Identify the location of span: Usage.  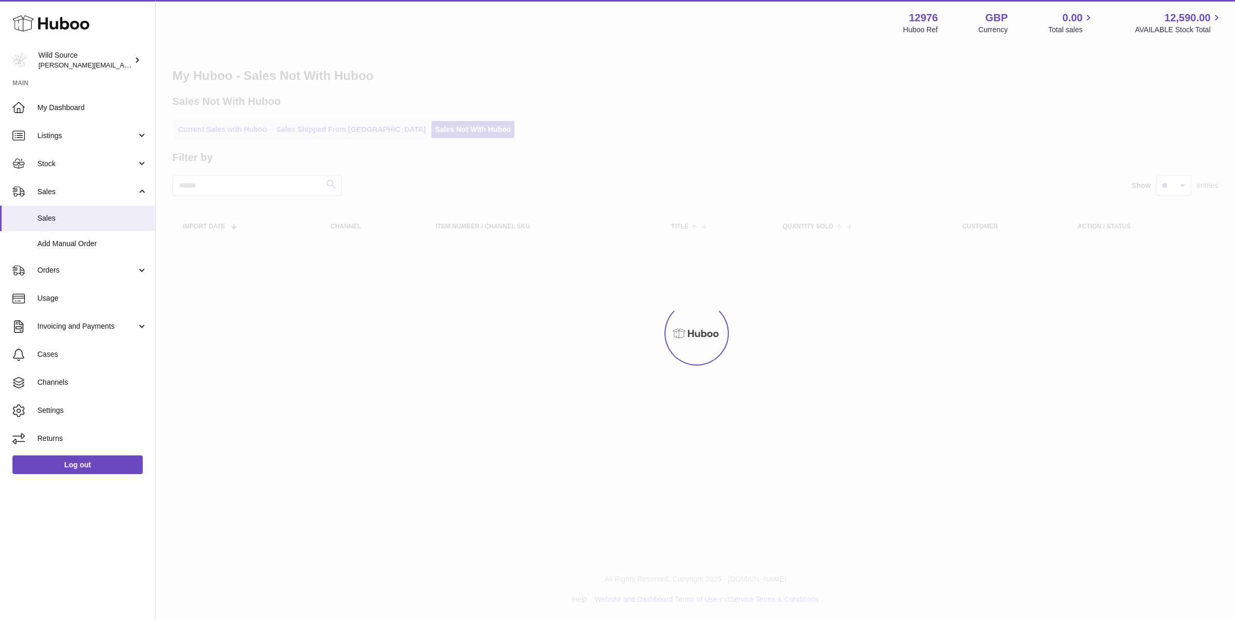
(92, 298).